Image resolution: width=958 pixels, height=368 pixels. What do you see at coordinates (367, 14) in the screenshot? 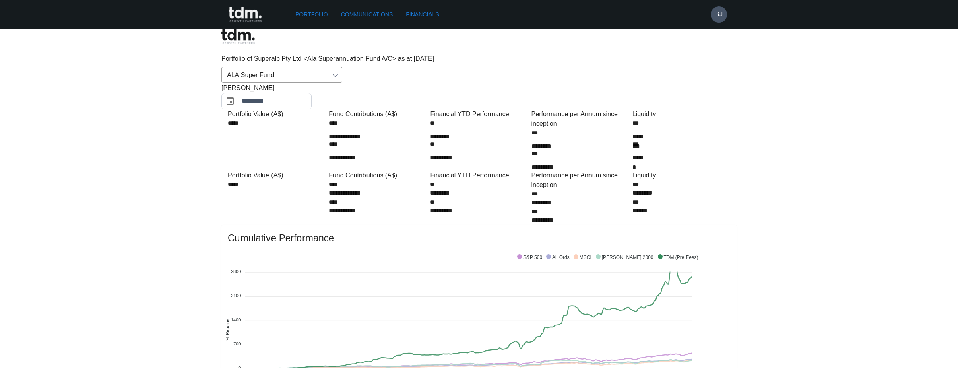
I see `a: Communications` at bounding box center [367, 14].